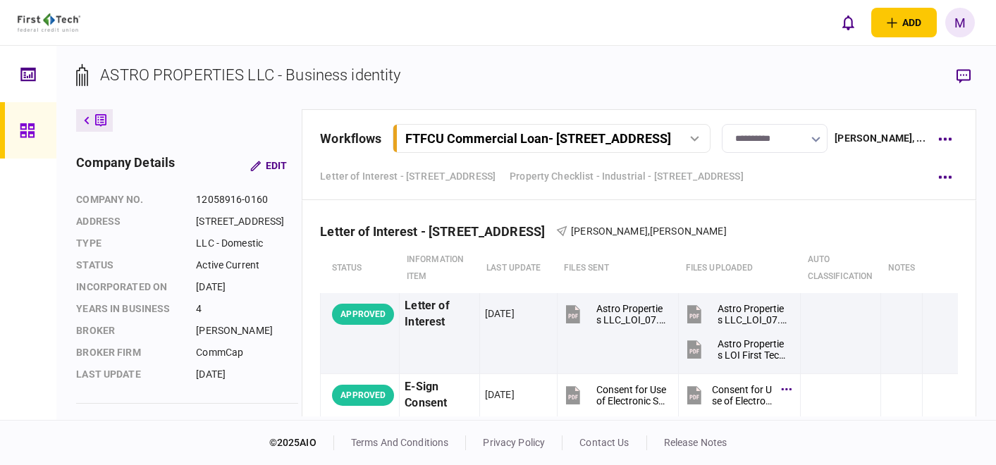  What do you see at coordinates (129, 374) in the screenshot?
I see `div: last update` at bounding box center [129, 374].